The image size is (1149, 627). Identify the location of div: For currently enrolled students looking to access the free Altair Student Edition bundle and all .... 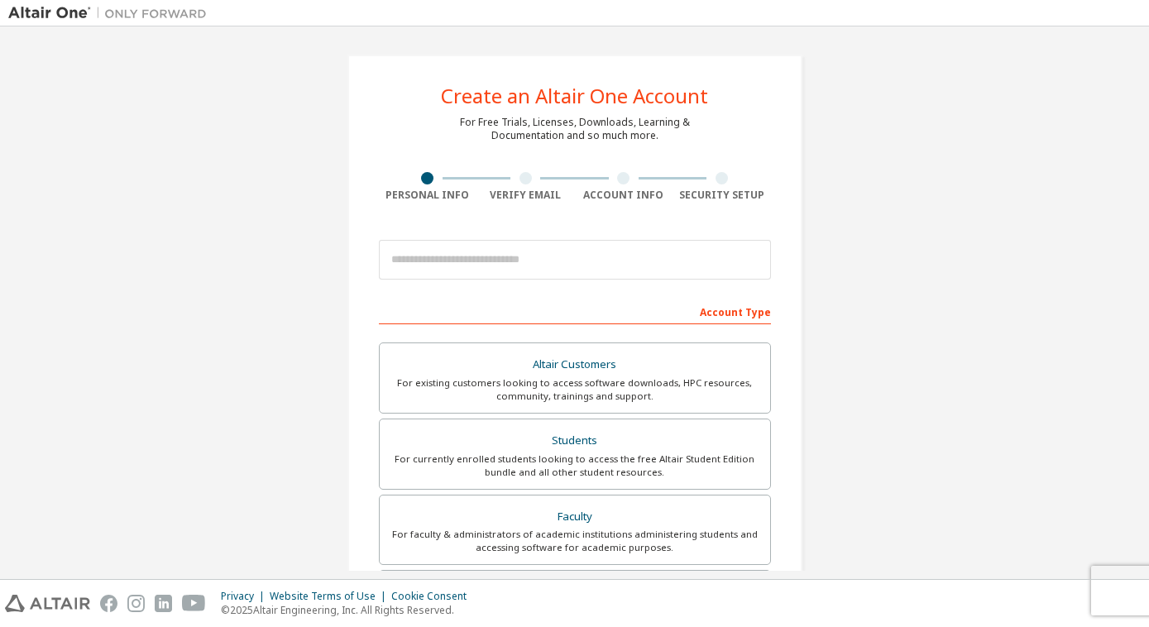
(575, 466).